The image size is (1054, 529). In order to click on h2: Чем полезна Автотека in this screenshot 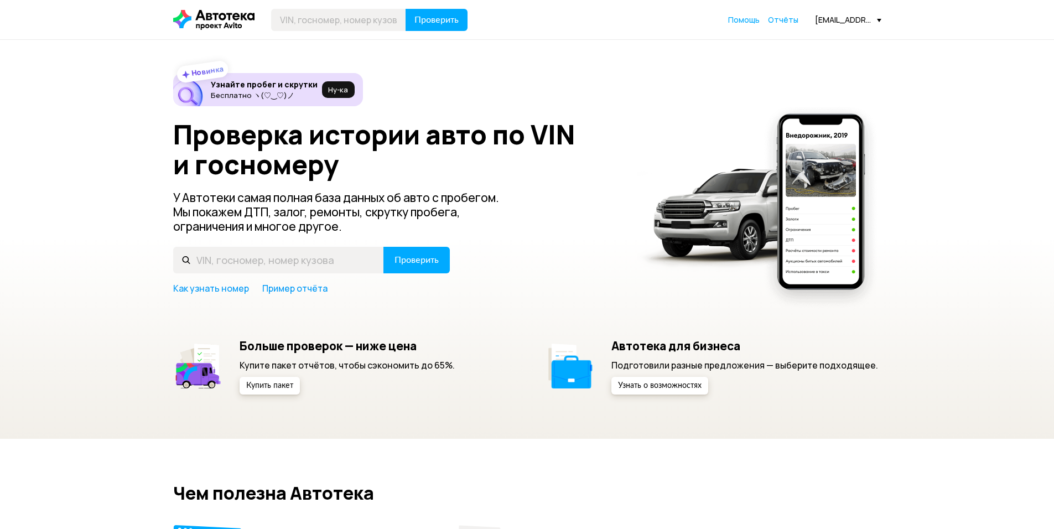, I will do `click(527, 493)`.